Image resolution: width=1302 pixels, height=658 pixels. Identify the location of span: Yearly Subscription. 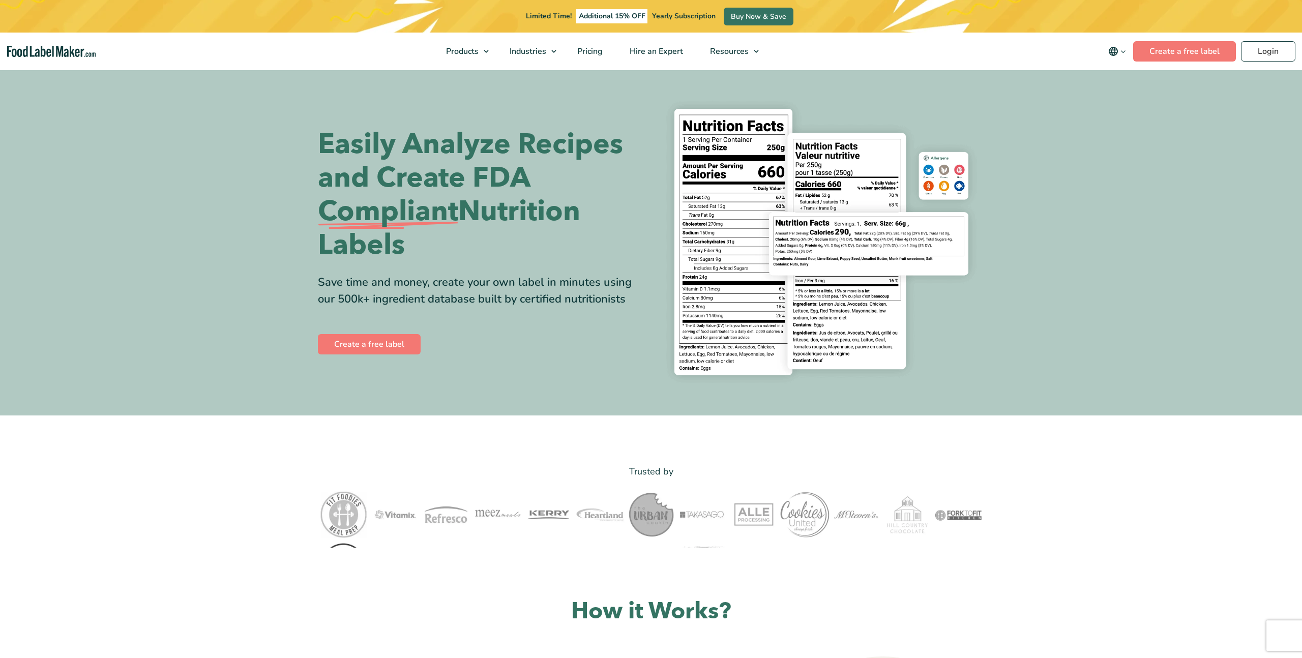
(684, 16).